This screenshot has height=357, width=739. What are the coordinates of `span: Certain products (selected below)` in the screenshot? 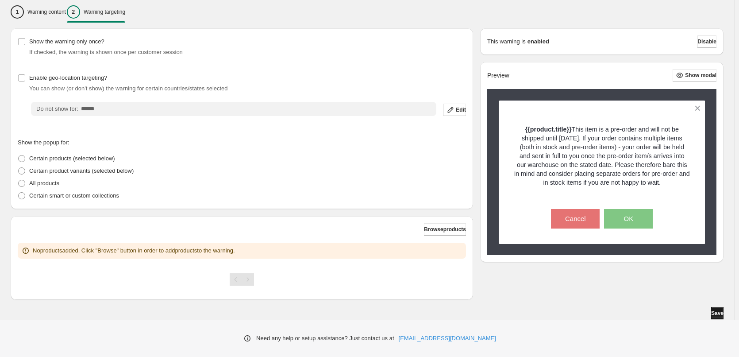 It's located at (72, 158).